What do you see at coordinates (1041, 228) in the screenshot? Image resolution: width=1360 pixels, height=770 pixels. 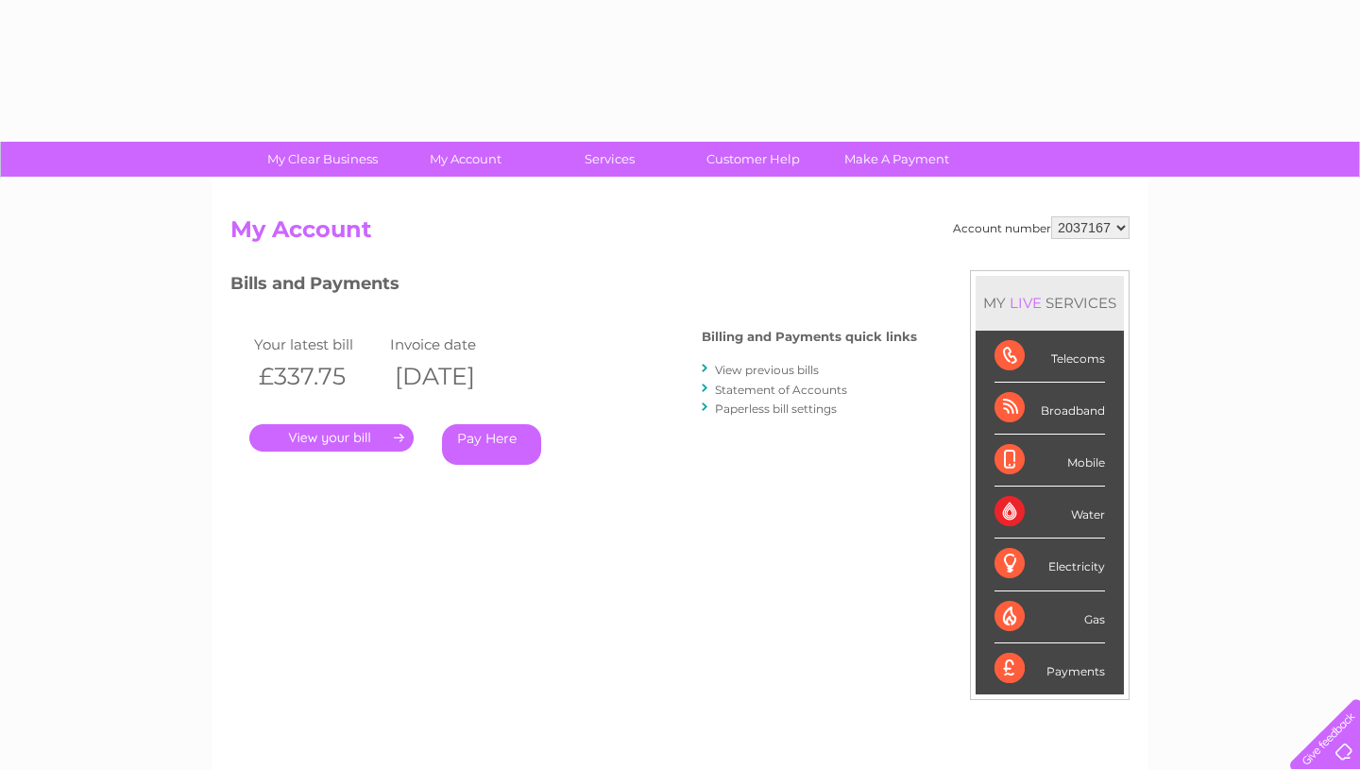 I see `div: Account number` at bounding box center [1041, 228].